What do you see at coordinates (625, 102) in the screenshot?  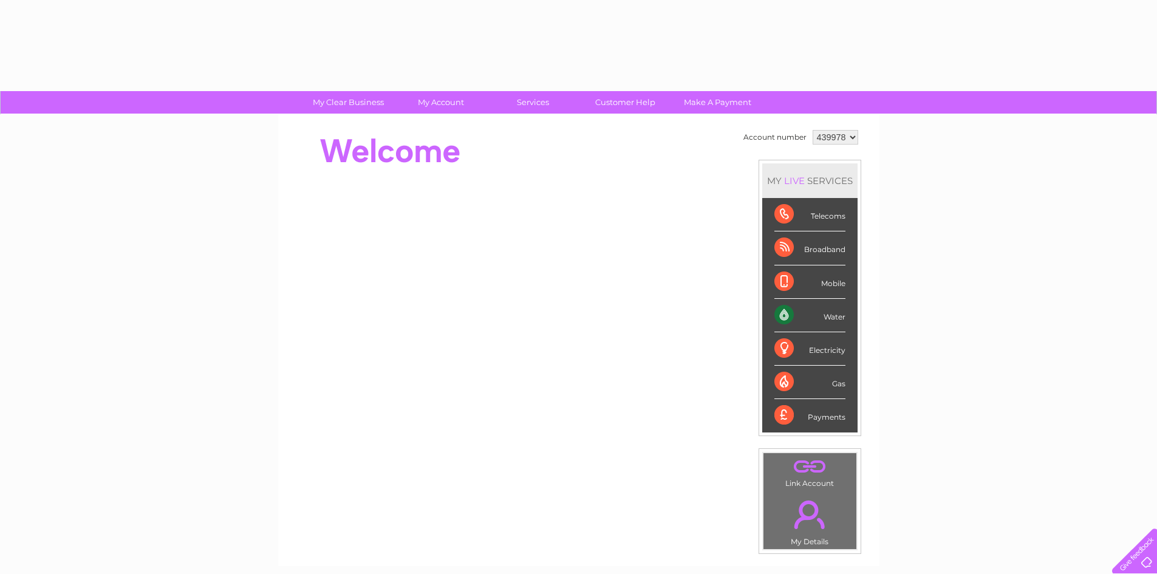 I see `a: Customer Help` at bounding box center [625, 102].